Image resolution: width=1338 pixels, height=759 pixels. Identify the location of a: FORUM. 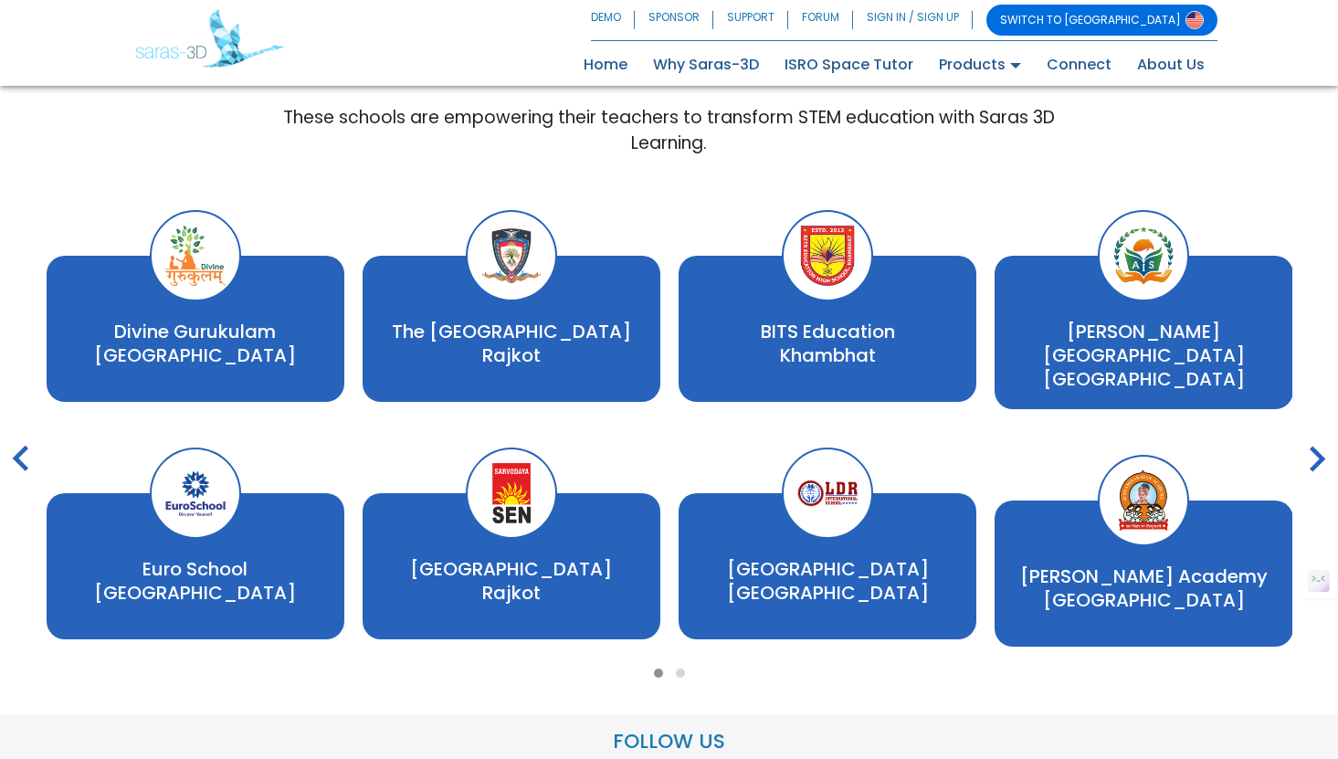
(820, 20).